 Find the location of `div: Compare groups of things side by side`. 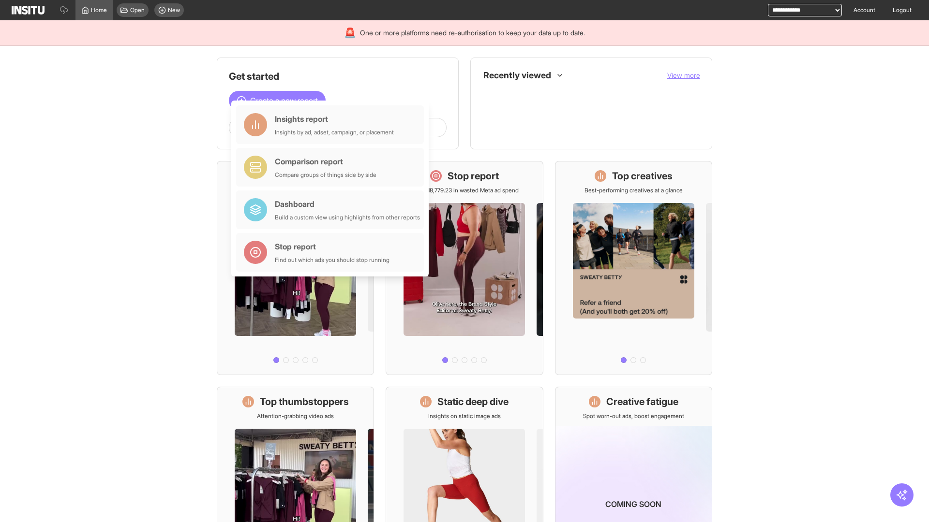

div: Compare groups of things side by side is located at coordinates (326, 175).